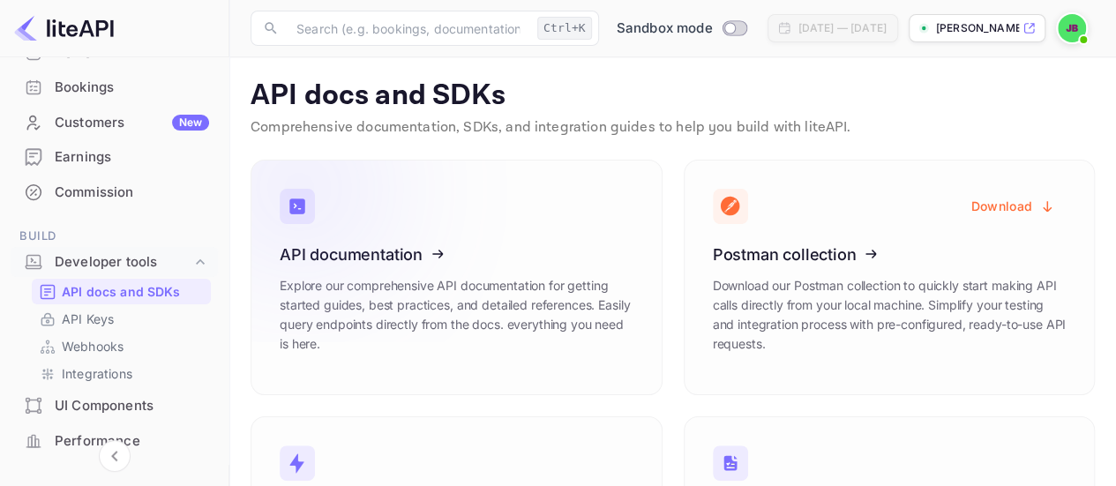  What do you see at coordinates (672, 128) in the screenshot?
I see `p: Comprehensive documentation, SDKs, and integration guides to help you build with liteAPI.` at bounding box center [672, 128].